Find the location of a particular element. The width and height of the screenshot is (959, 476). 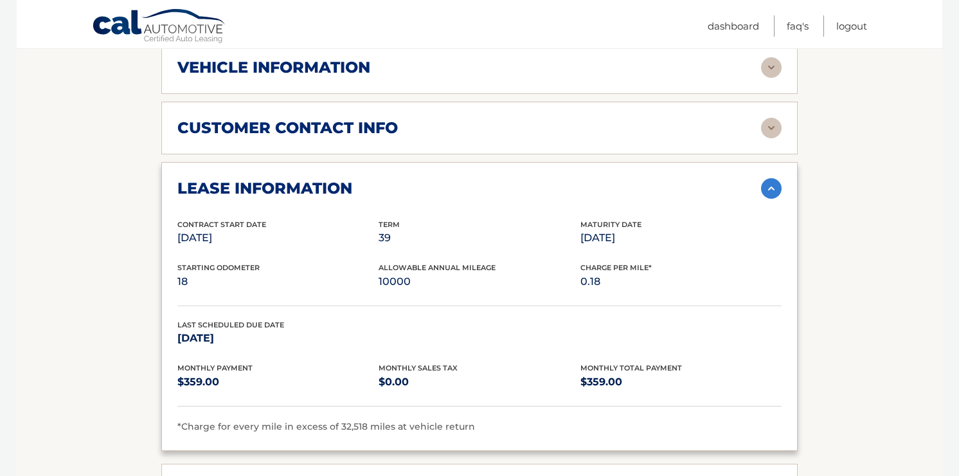

span: Starting Odometer is located at coordinates (219, 267).